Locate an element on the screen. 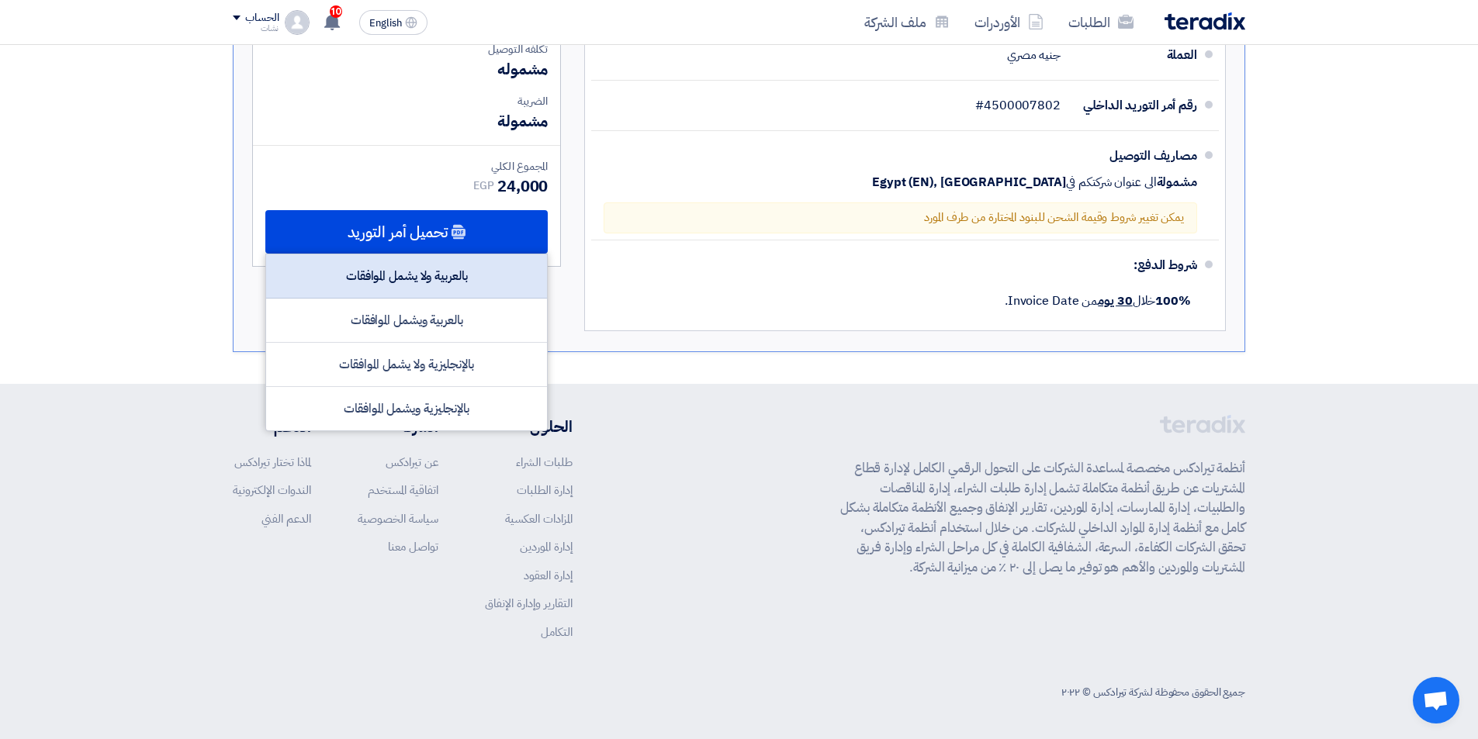  a: عن تيرادكس is located at coordinates (412, 462).